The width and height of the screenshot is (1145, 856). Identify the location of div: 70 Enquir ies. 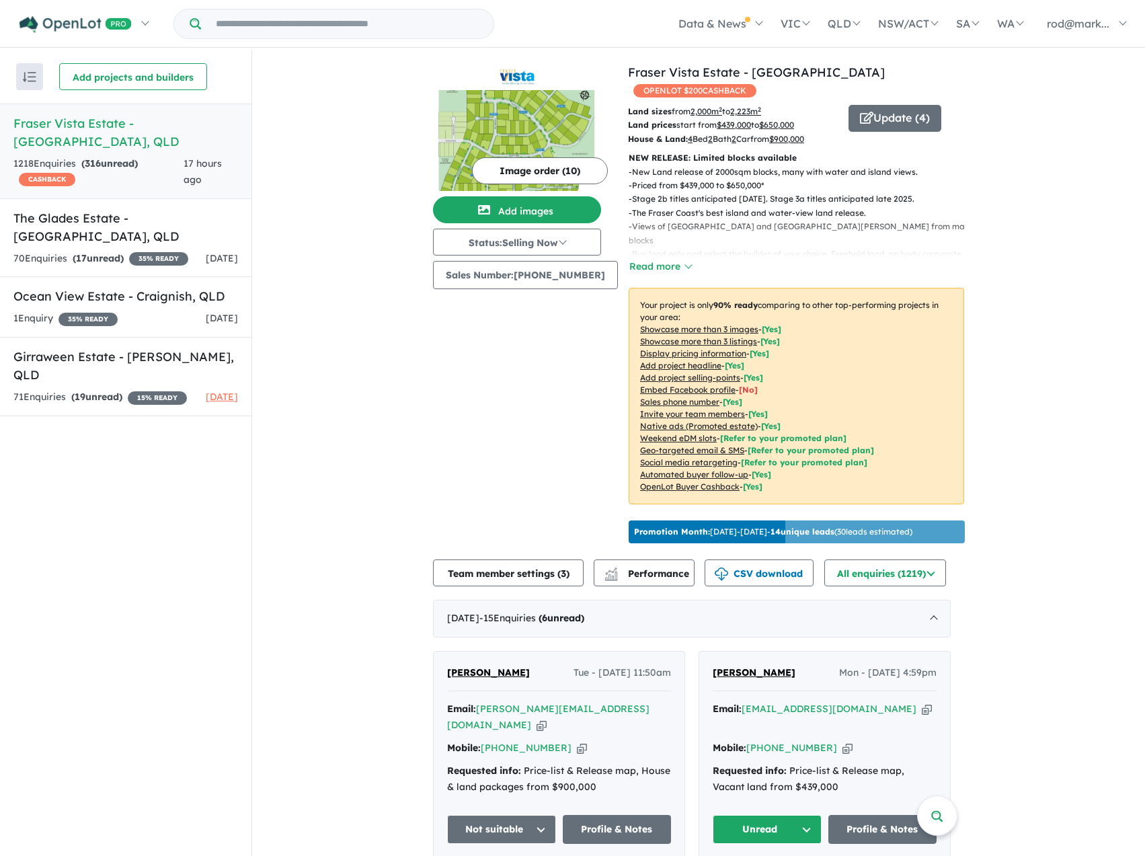
(101, 259).